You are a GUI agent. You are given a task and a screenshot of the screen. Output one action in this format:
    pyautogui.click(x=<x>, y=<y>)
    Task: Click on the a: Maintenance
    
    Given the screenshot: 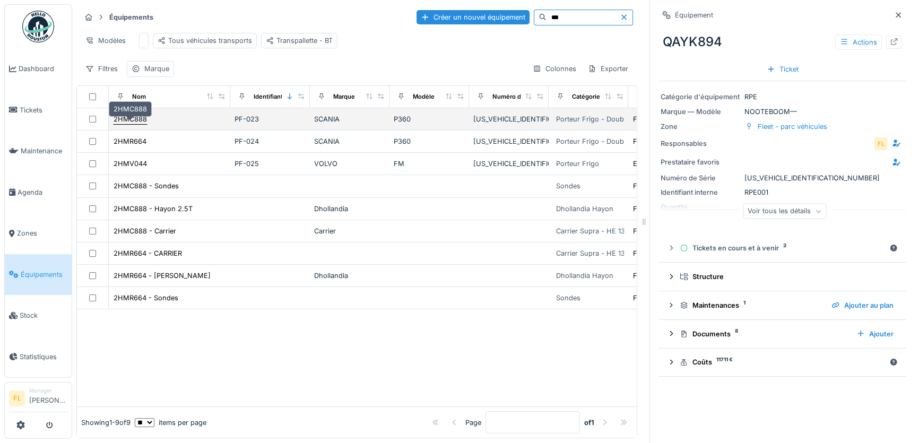 What is the action you would take?
    pyautogui.click(x=38, y=151)
    